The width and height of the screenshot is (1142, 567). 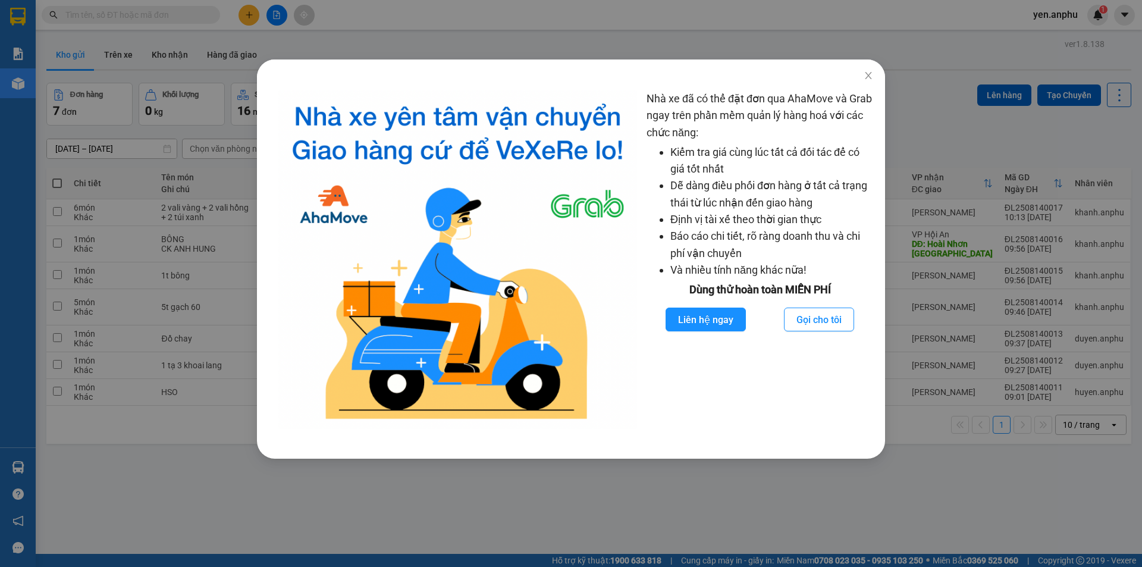 I want to click on button: Close, so click(x=868, y=76).